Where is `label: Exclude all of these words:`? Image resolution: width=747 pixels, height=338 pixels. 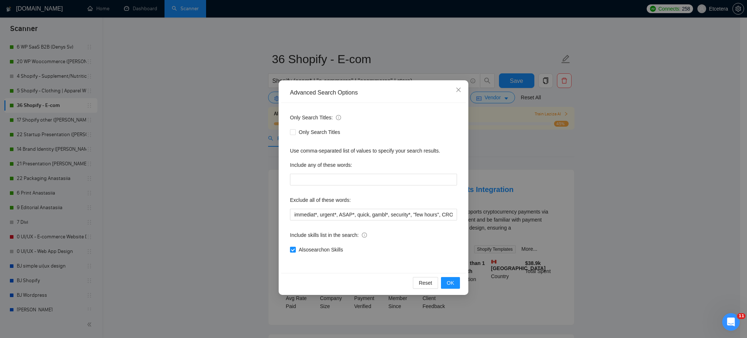 label: Exclude all of these words: is located at coordinates (320, 200).